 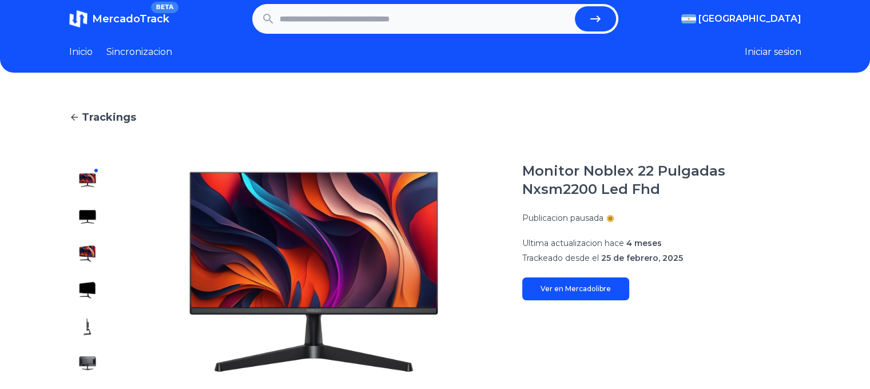 What do you see at coordinates (573, 243) in the screenshot?
I see `span: Ultima actualizacion hace` at bounding box center [573, 243].